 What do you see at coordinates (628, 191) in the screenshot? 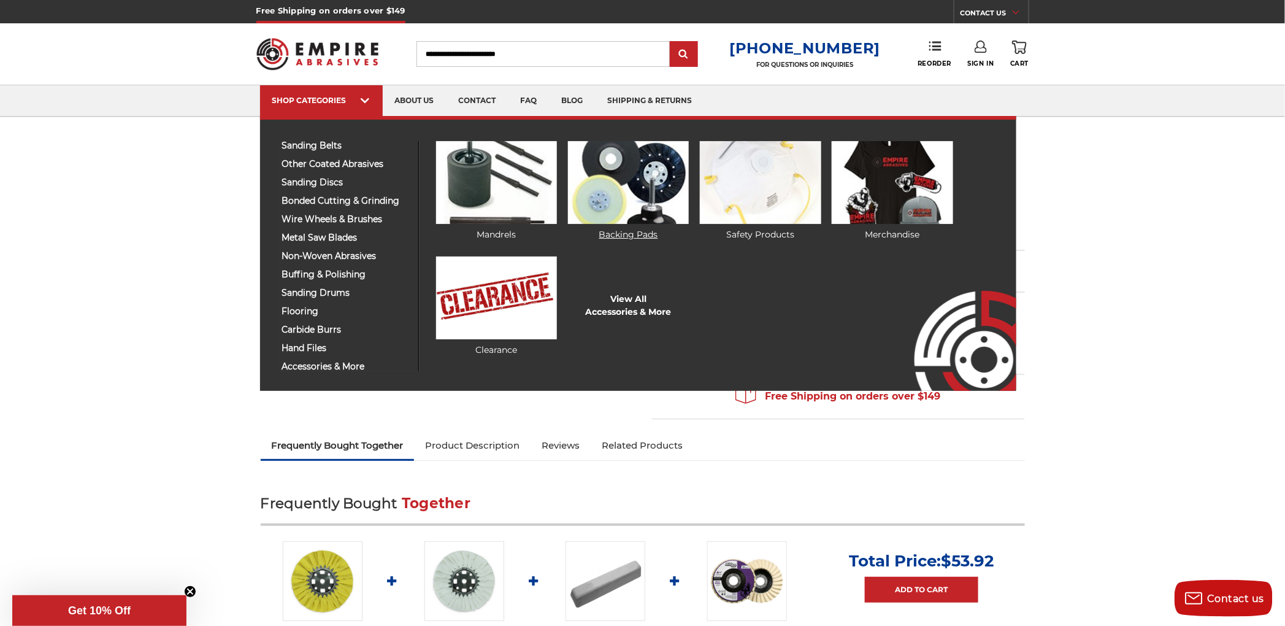
I see `a: Backing Pads` at bounding box center [628, 191].